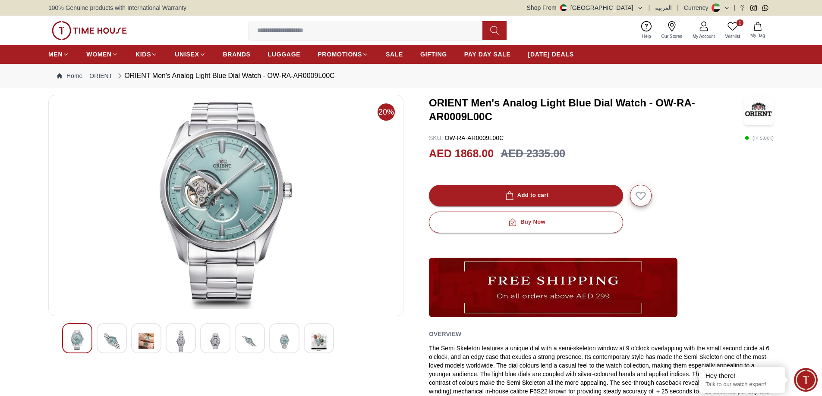 The height and width of the screenshot is (396, 822). I want to click on h2: AED 1868.00, so click(461, 154).